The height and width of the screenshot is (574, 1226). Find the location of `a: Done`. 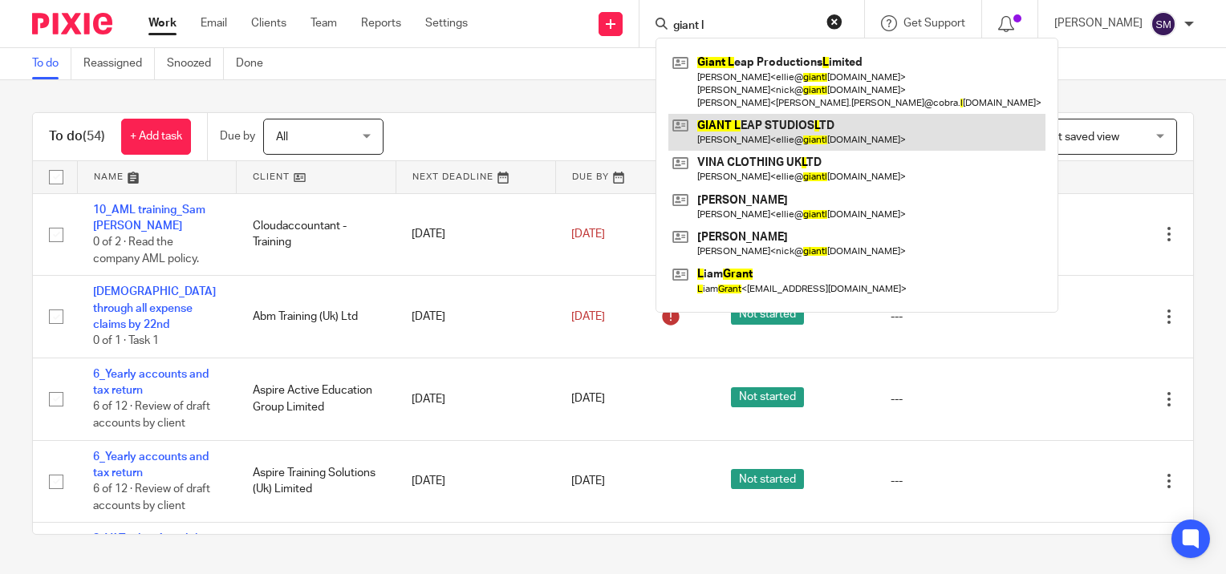

a: Done is located at coordinates (255, 63).